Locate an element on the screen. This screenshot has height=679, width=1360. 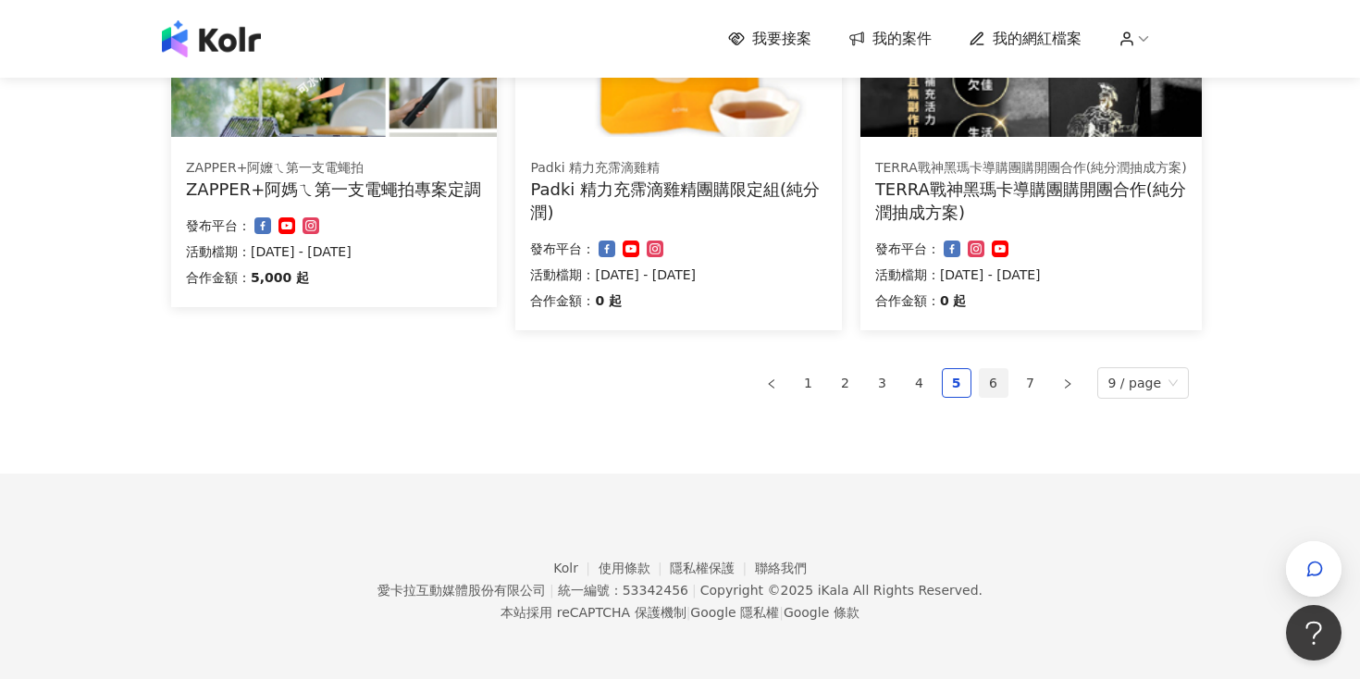
li: 1 is located at coordinates (808, 383).